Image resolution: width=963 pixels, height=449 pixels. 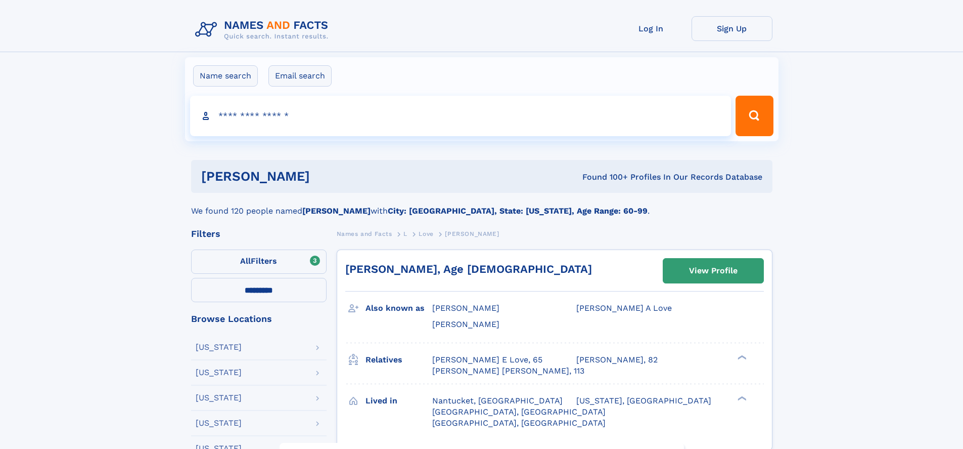 I want to click on span: L, so click(x=406, y=234).